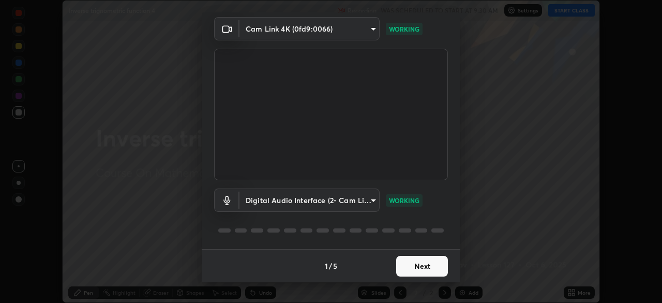 This screenshot has height=303, width=662. Describe the element at coordinates (422, 266) in the screenshot. I see `button: Next` at that location.